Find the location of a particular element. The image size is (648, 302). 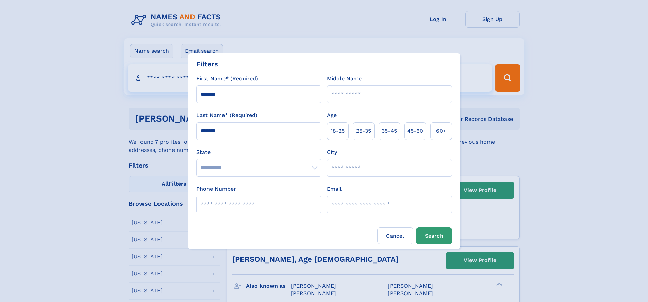

span: 25‑35 is located at coordinates (364, 131).